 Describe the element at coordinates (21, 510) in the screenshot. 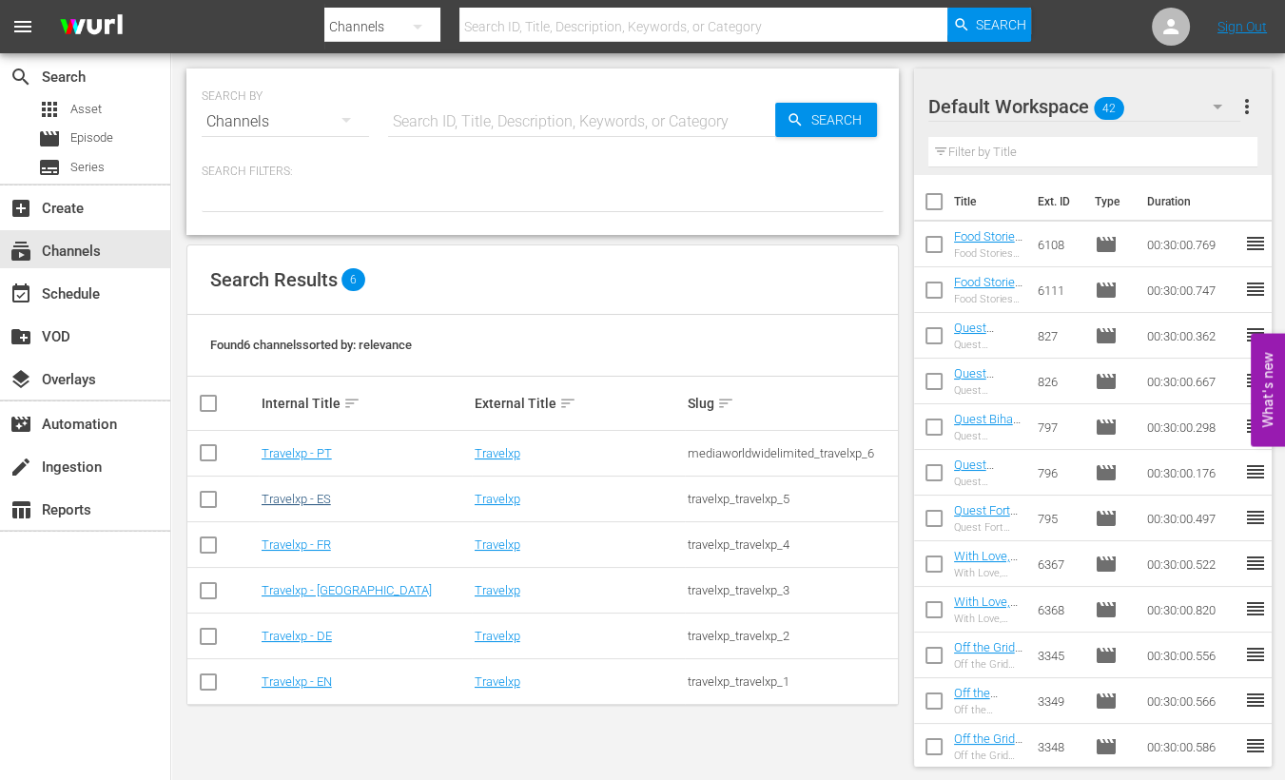

I see `span: Reports` at that location.